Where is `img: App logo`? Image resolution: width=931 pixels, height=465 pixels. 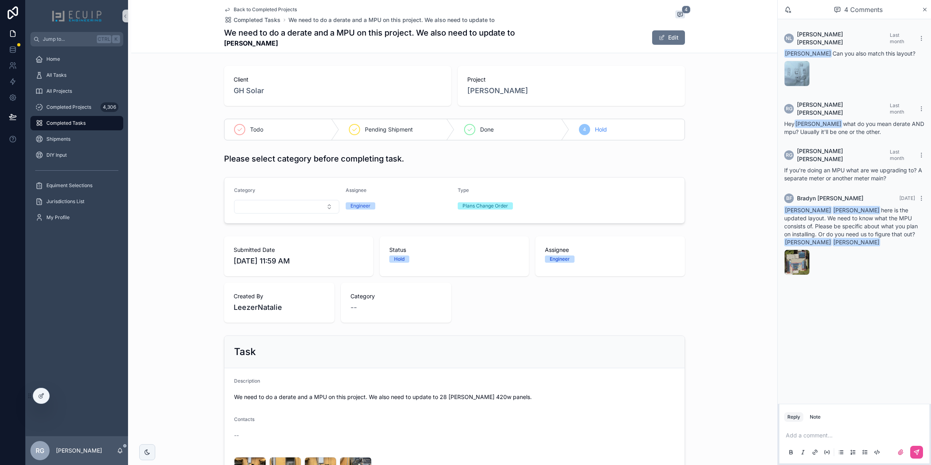
img: App logo is located at coordinates (77, 16).